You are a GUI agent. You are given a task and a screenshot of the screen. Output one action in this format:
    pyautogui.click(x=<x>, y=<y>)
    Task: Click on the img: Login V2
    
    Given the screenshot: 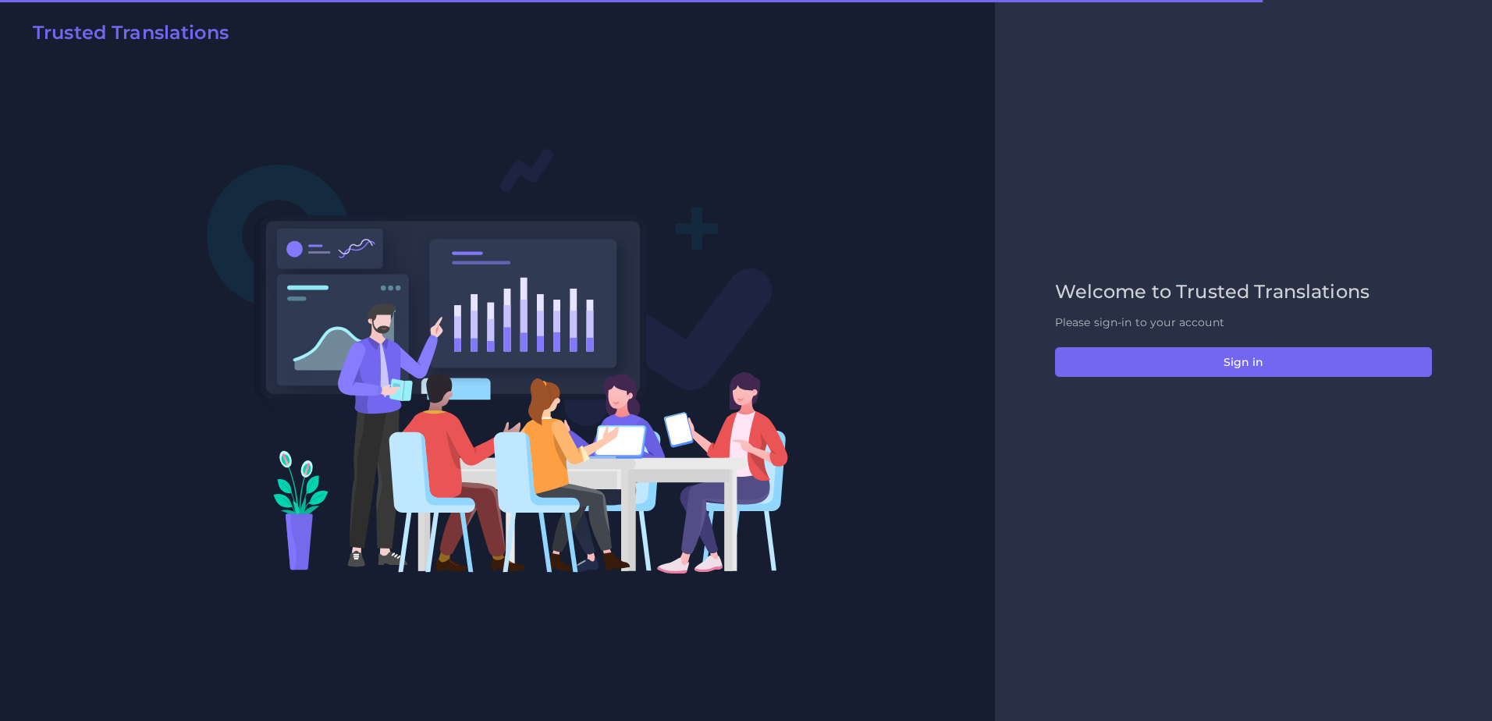 What is the action you would take?
    pyautogui.click(x=497, y=360)
    